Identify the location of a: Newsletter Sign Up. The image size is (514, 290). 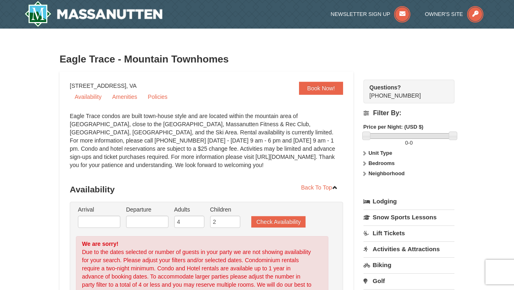
(371, 14).